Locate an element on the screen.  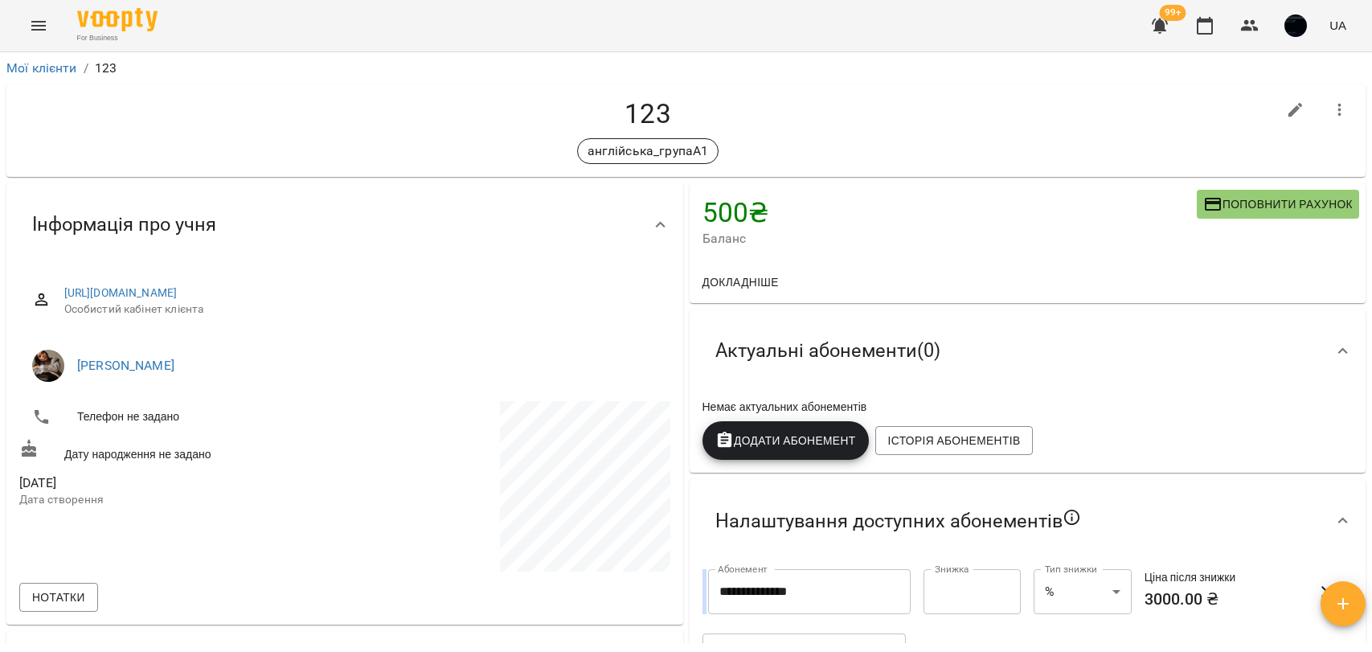
p: Дата створення is located at coordinates (180, 500).